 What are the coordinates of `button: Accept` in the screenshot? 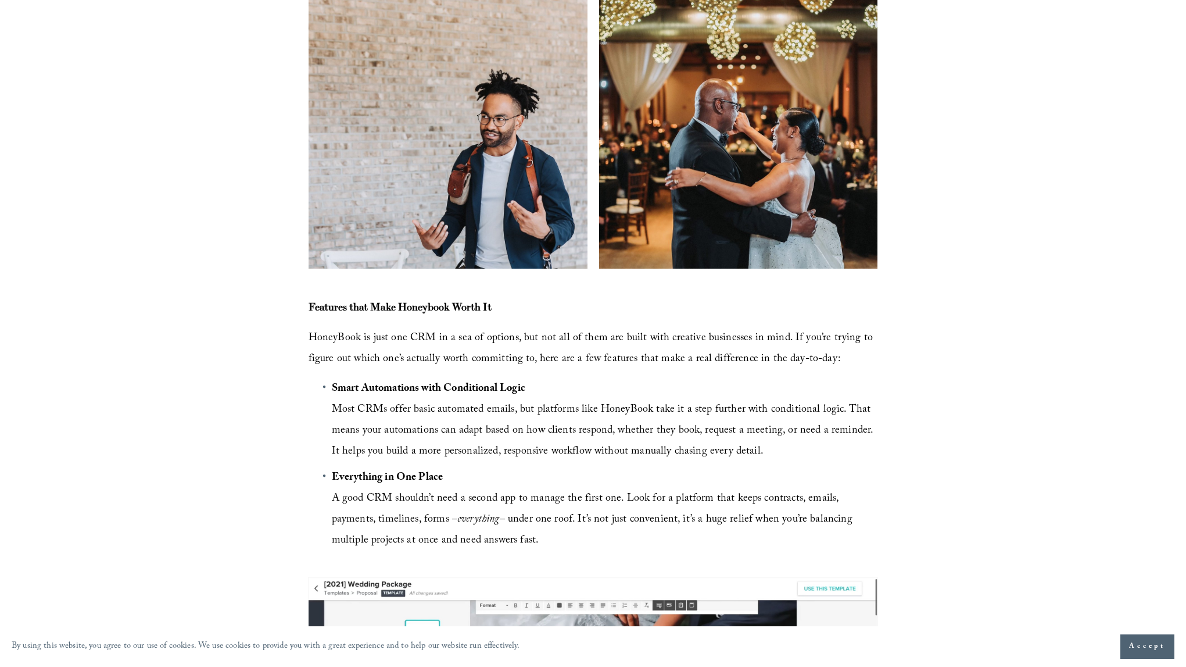 It's located at (1147, 646).